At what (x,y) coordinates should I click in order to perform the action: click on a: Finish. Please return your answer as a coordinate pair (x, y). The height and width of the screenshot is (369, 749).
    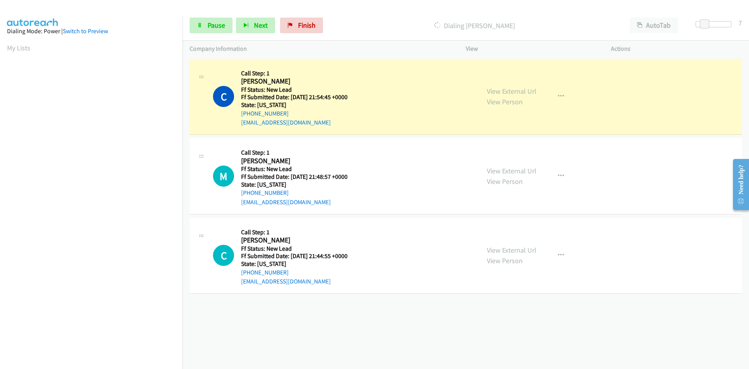
    Looking at the image, I should click on (301, 25).